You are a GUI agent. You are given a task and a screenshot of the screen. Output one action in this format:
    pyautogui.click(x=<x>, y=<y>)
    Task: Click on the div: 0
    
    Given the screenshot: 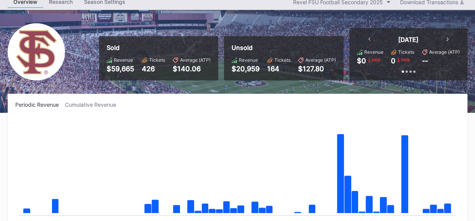 What is the action you would take?
    pyautogui.click(x=393, y=61)
    